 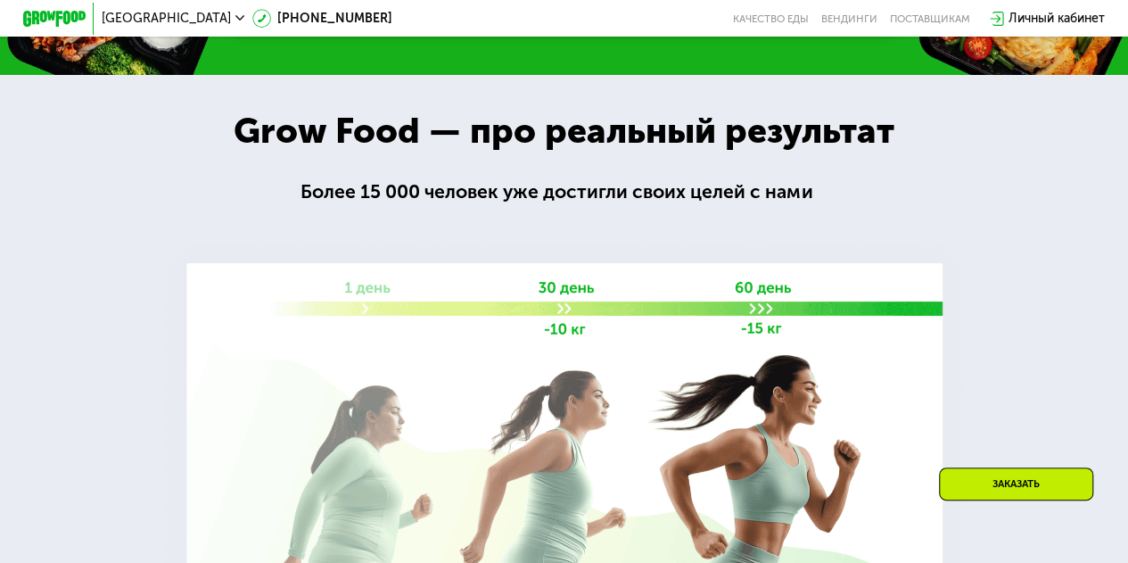 I want to click on a: Вендинги, so click(x=849, y=19).